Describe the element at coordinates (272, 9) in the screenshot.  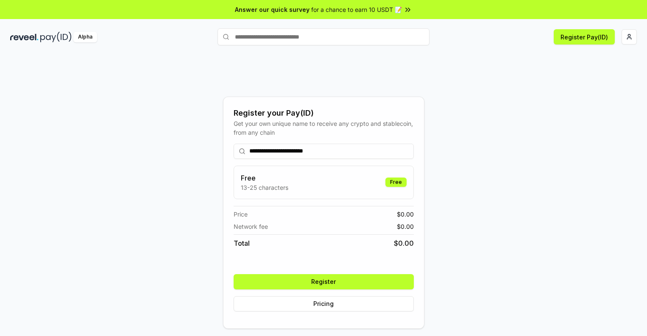
I see `span: Answer our quick survey` at that location.